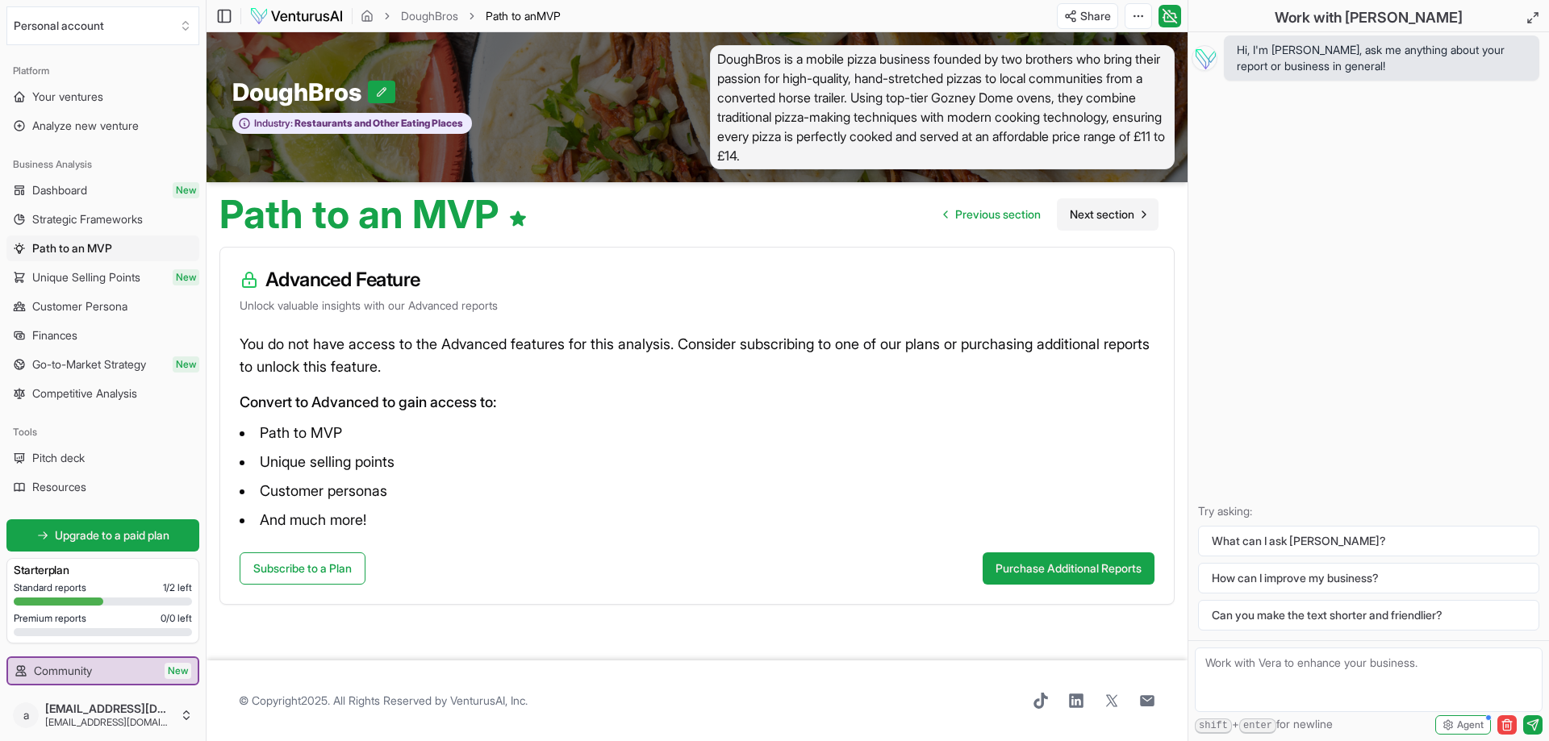  Describe the element at coordinates (942, 107) in the screenshot. I see `span: DoughBros is a mobile pizza business founded by two brothers who bring their passion for high-qua...` at that location.